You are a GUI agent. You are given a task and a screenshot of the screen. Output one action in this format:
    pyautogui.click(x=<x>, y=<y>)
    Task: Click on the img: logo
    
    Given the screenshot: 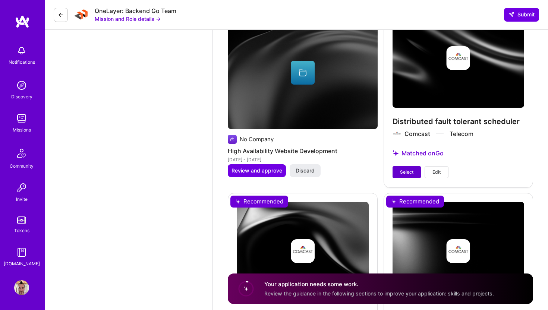 What is the action you would take?
    pyautogui.click(x=22, y=22)
    